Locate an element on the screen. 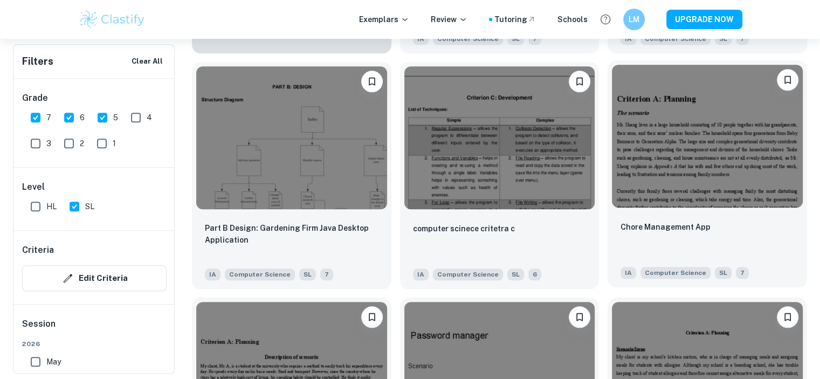 Image resolution: width=820 pixels, height=379 pixels. span: 4 is located at coordinates (149, 118).